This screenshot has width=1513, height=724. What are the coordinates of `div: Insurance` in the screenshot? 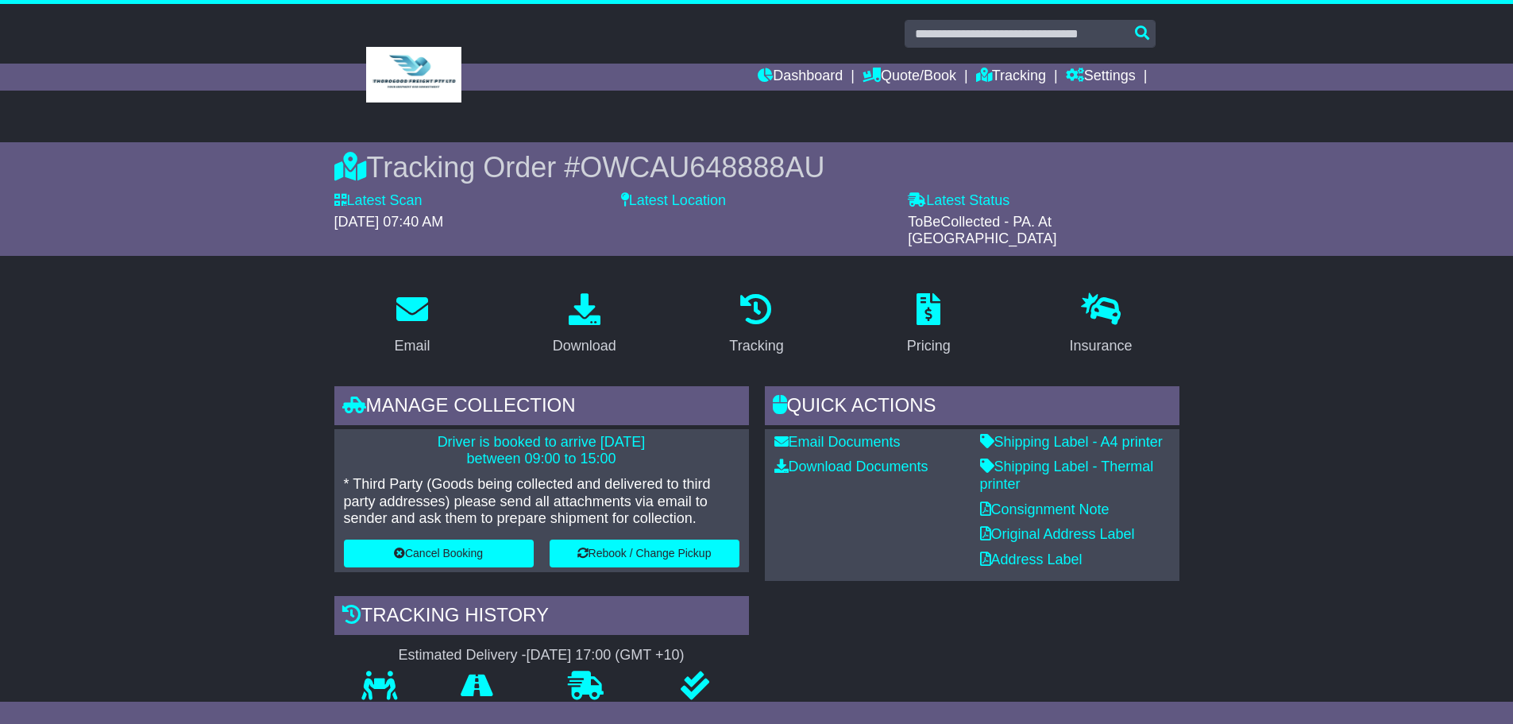 It's located at (1101, 346).